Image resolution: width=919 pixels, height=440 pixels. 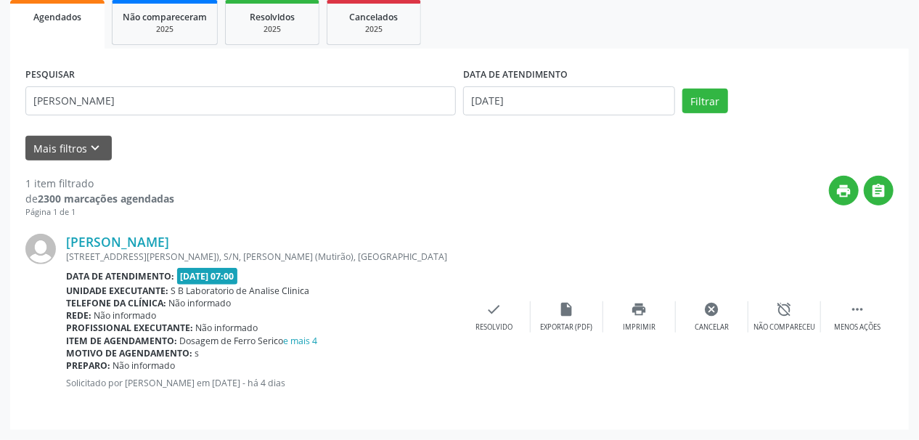 I want to click on b: Unidade executante:, so click(x=117, y=290).